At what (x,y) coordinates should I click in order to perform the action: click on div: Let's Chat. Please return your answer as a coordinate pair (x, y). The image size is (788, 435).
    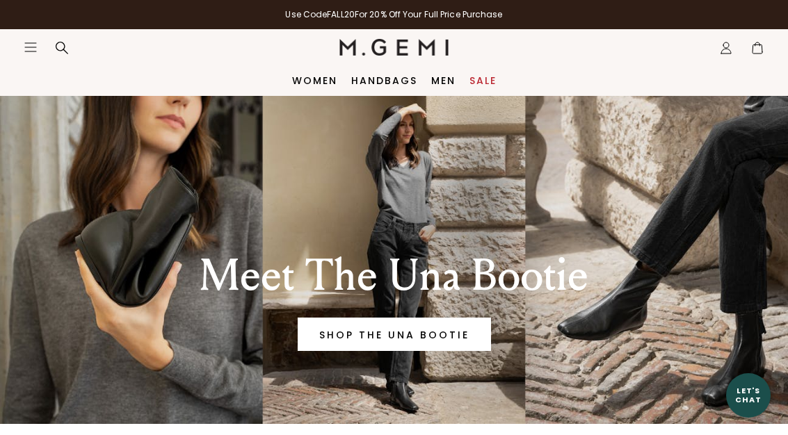
    Looking at the image, I should click on (748, 395).